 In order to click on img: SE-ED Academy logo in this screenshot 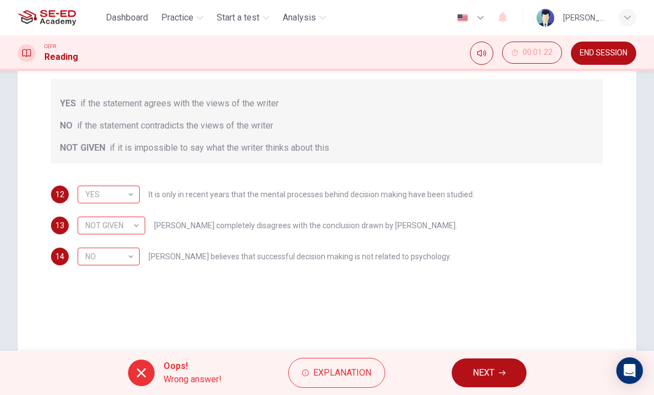, I will do `click(47, 18)`.